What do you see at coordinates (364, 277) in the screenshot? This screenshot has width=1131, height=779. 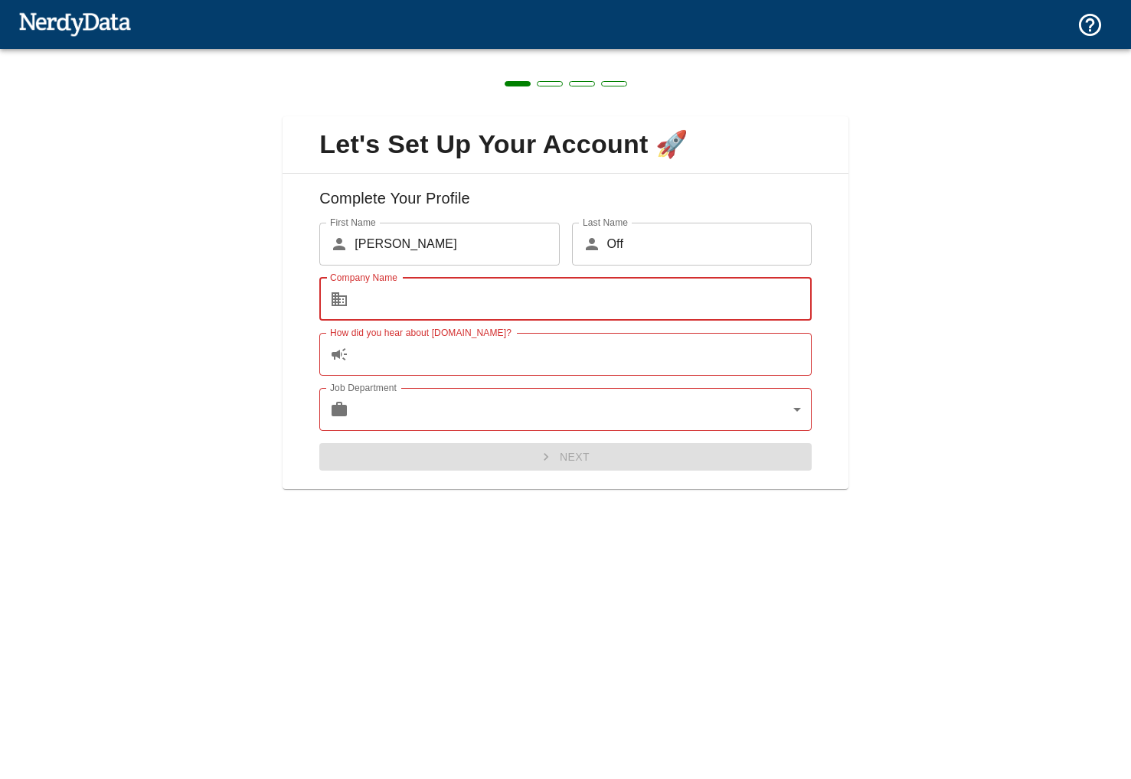 I see `label: Company Name` at bounding box center [364, 277].